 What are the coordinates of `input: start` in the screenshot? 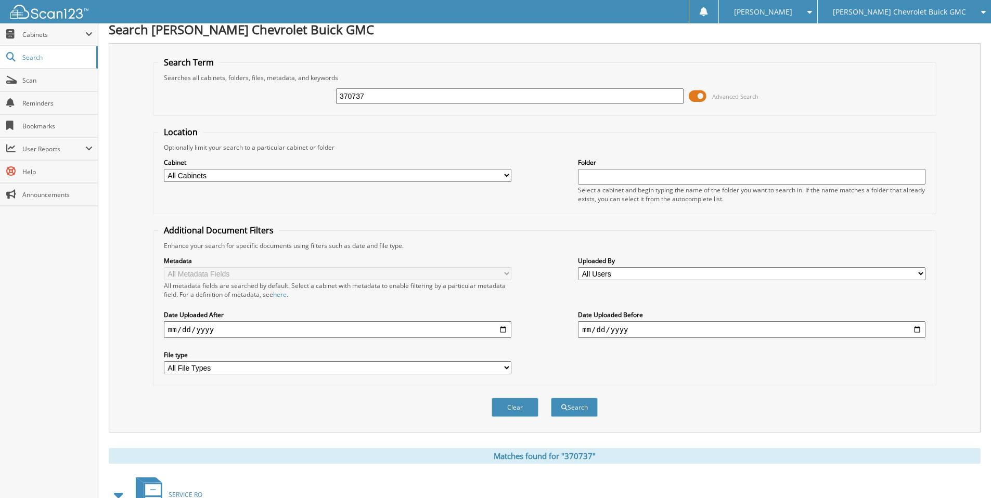 It's located at (338, 330).